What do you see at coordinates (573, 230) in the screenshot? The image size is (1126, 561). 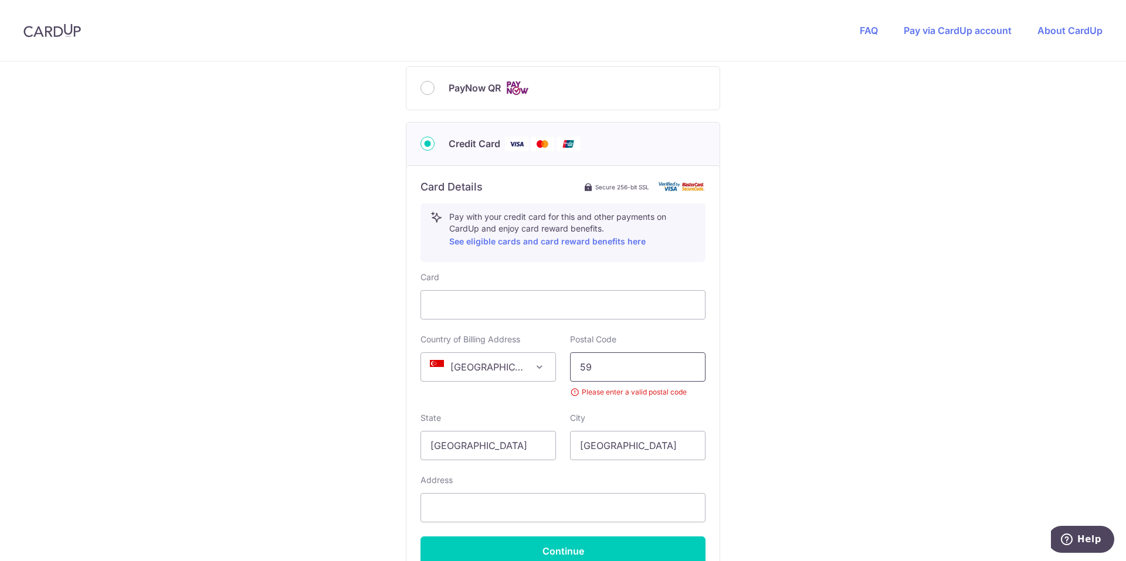 I see `p: Pay with your credit card for this and other payments on CardUp and enjoy card reward benefits.` at bounding box center [573, 230].